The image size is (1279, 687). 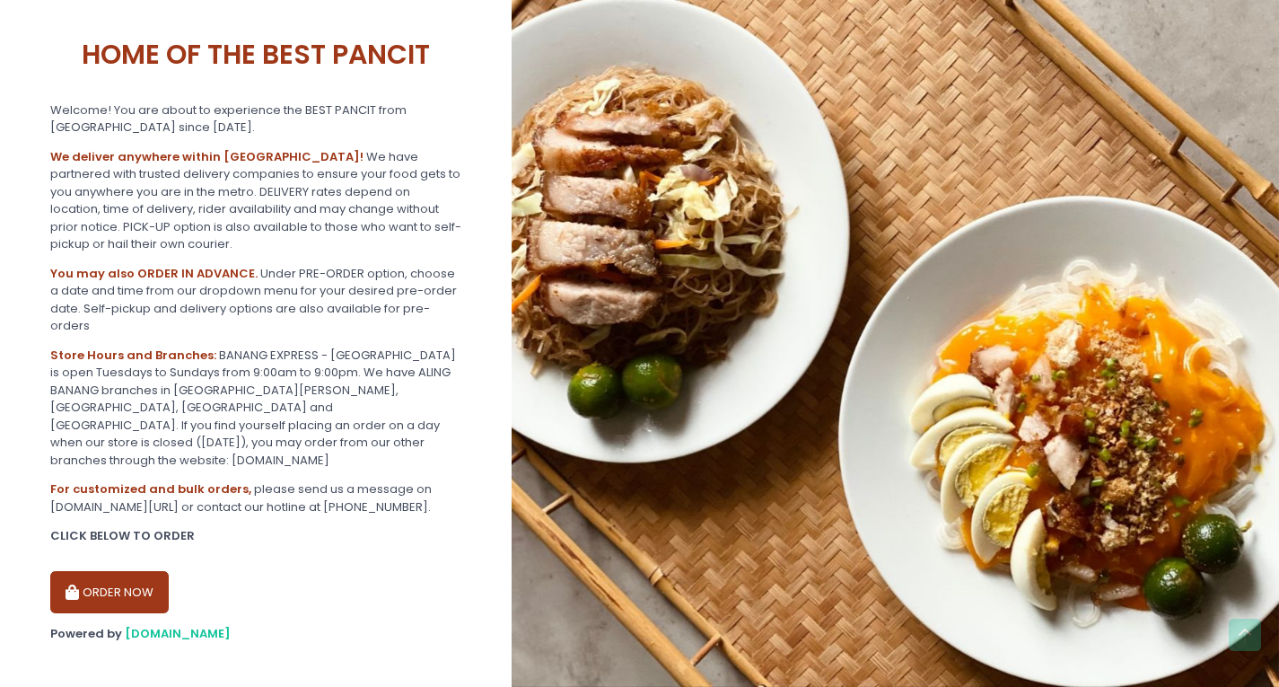 What do you see at coordinates (256, 300) in the screenshot?
I see `div: Under PRE-ORDER option, choose a date and time from our dropdown menu for your desired pre-order ...` at bounding box center [256, 300].